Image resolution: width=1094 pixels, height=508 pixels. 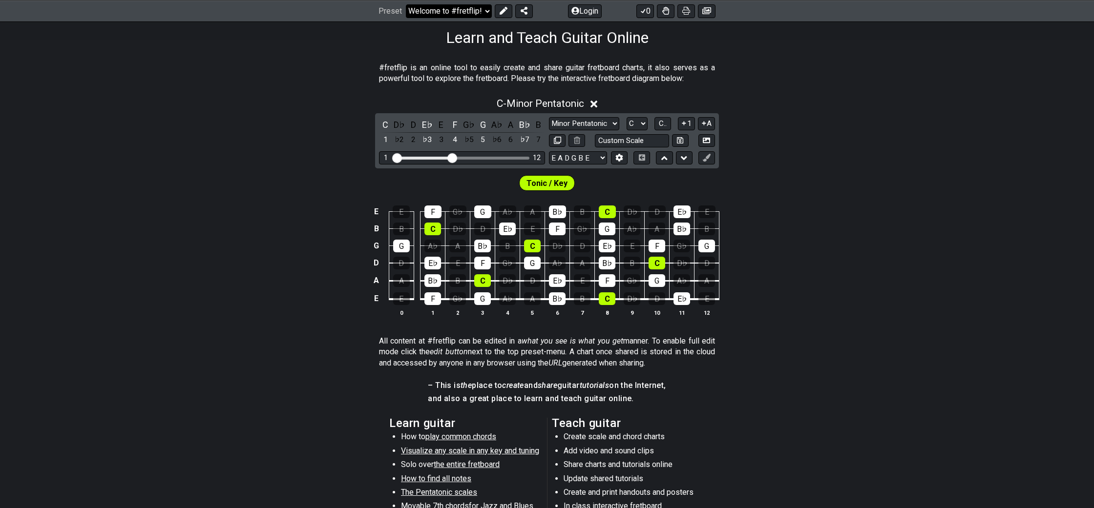 What do you see at coordinates (507, 312) in the screenshot?
I see `th: 4` at bounding box center [507, 312].